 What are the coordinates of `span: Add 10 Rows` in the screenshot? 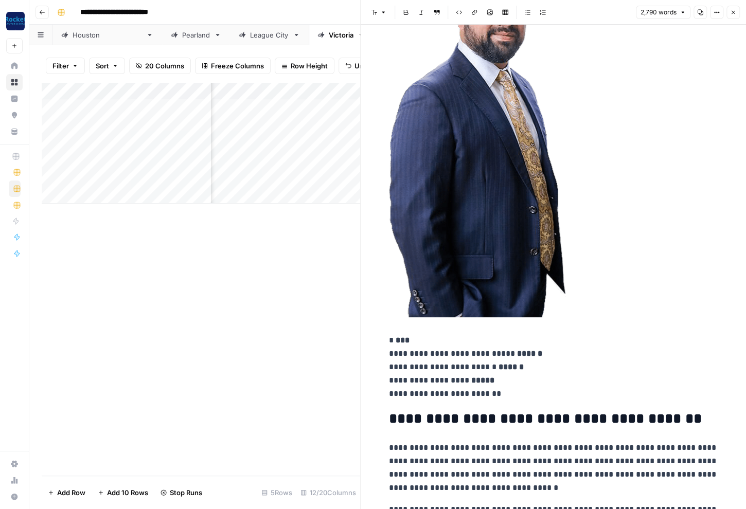 It's located at (128, 493).